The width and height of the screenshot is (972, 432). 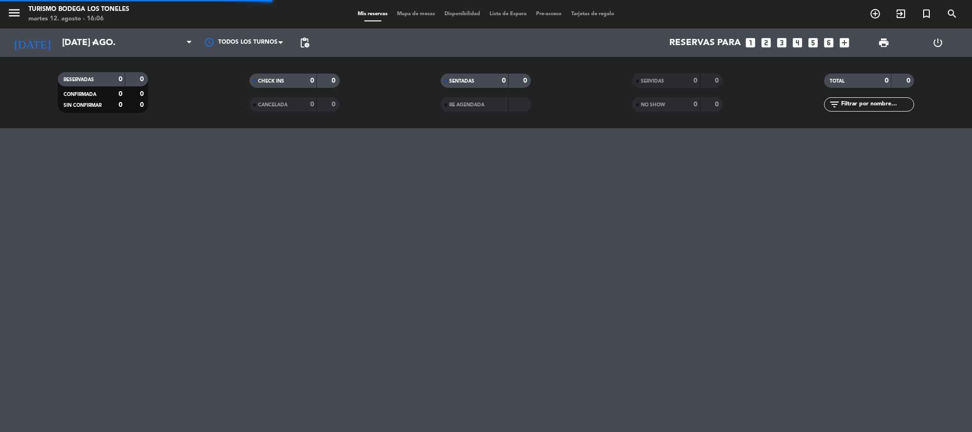 I want to click on i: turned_in_not, so click(x=926, y=14).